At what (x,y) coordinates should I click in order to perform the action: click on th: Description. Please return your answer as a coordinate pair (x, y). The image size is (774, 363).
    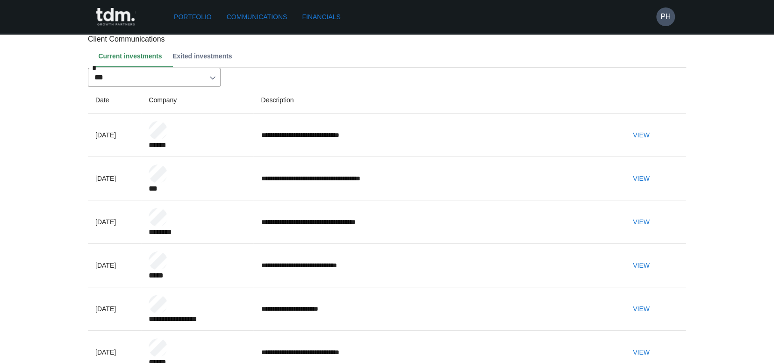
    Looking at the image, I should click on (436, 100).